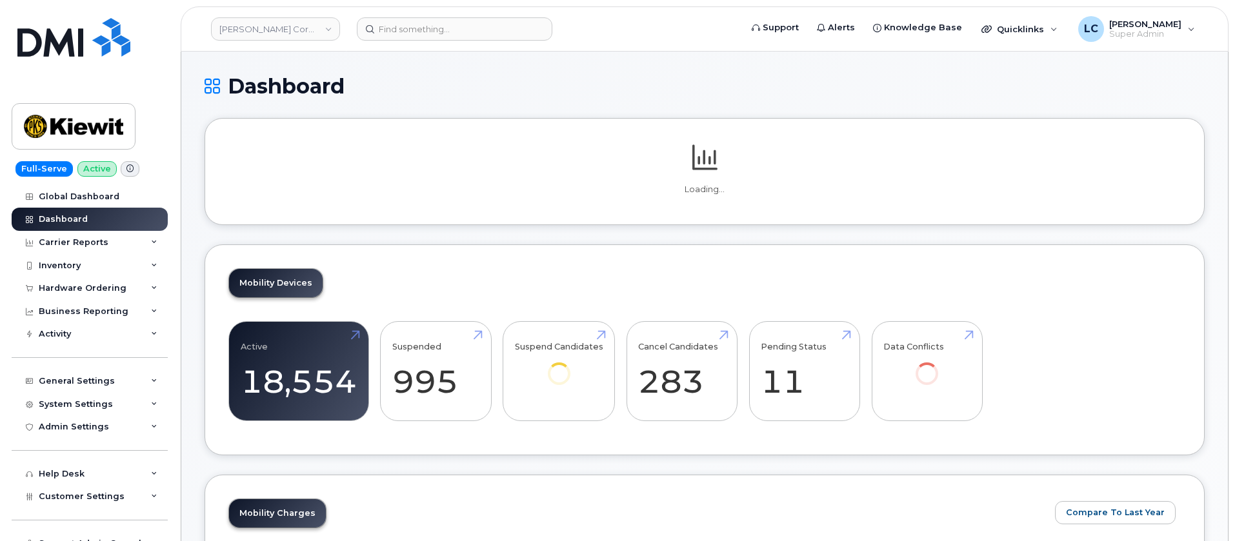  What do you see at coordinates (682, 372) in the screenshot?
I see `a: Cancel Candidates 283` at bounding box center [682, 372].